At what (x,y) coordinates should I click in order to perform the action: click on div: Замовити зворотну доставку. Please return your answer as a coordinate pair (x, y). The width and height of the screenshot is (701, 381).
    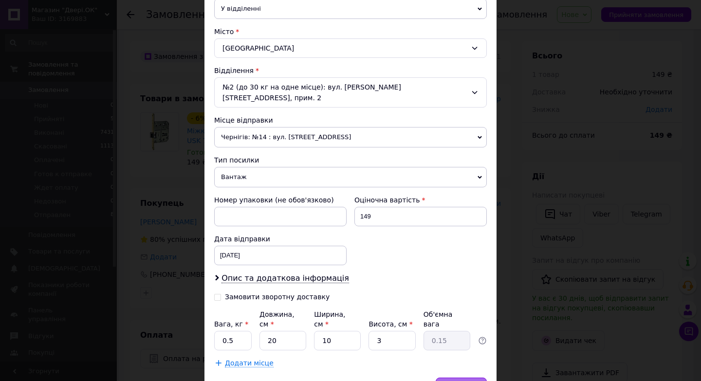
    Looking at the image, I should click on (277, 297).